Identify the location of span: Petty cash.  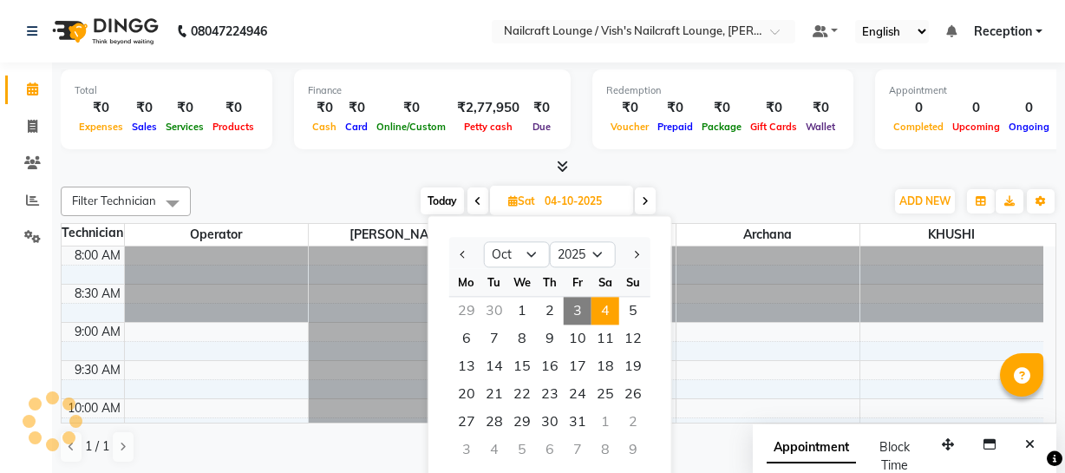
(488, 127).